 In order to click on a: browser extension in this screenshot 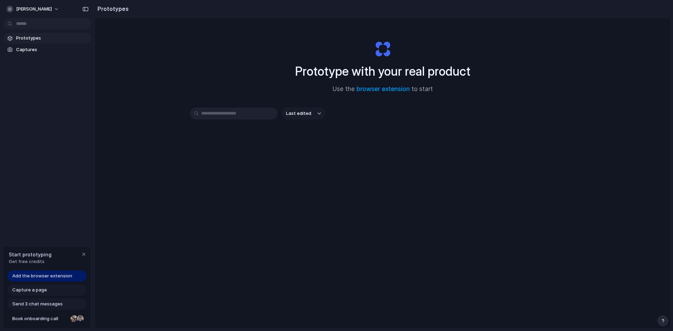, I will do `click(383, 89)`.